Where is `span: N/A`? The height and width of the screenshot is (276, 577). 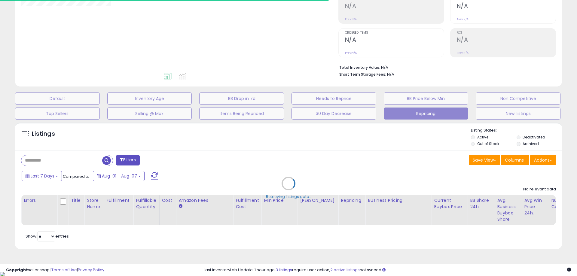 span: N/A is located at coordinates (391, 74).